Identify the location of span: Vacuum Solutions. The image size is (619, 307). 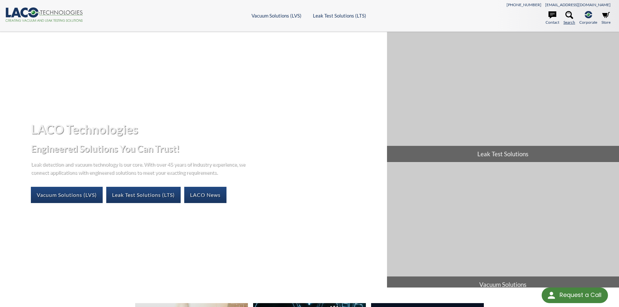
(503, 284).